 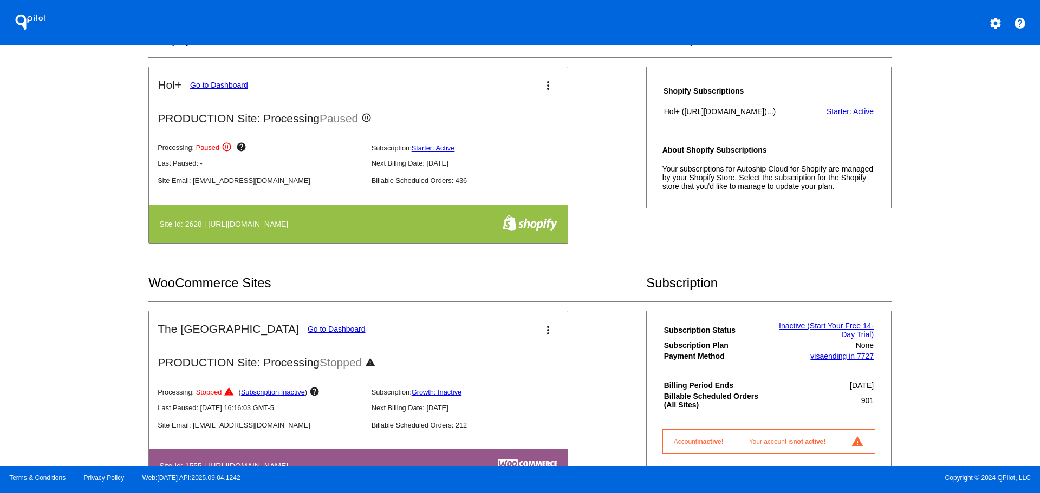 I want to click on a: Privacy Policy, so click(x=104, y=478).